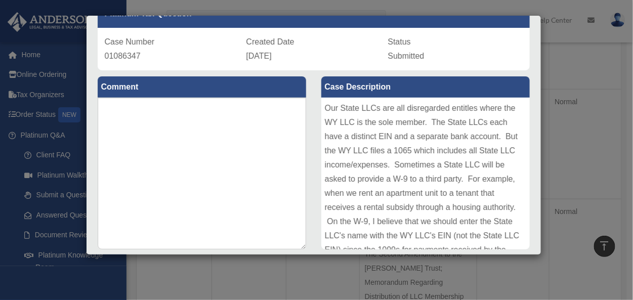  Describe the element at coordinates (407, 56) in the screenshot. I see `span: Submitted` at that location.